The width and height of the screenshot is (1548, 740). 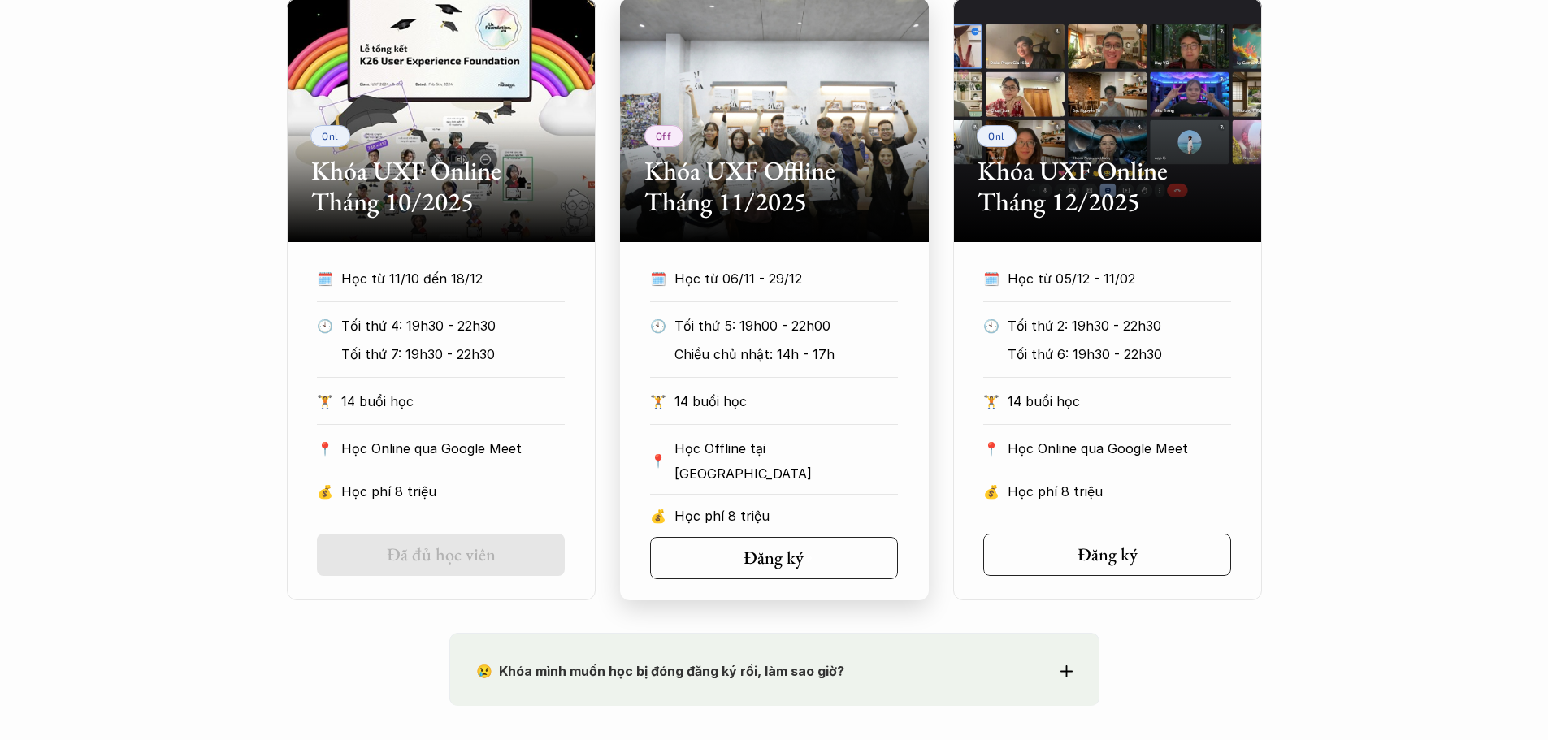 I want to click on h2: Khóa UXF Online Tháng 12/2025, so click(x=1108, y=186).